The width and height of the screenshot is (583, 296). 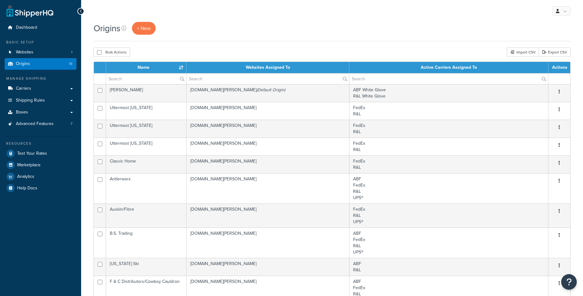 What do you see at coordinates (569, 282) in the screenshot?
I see `button: Open Resource Center` at bounding box center [569, 282].